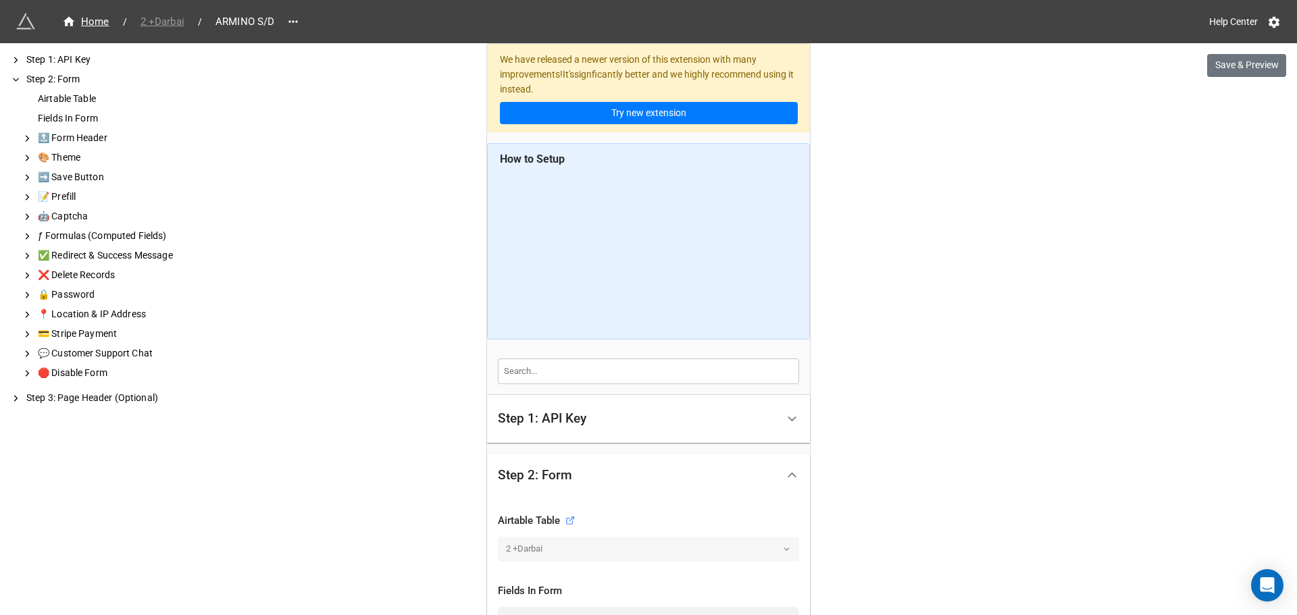 This screenshot has width=1297, height=615. What do you see at coordinates (126, 373) in the screenshot?
I see `div: 🛑 Disable Form` at bounding box center [126, 373].